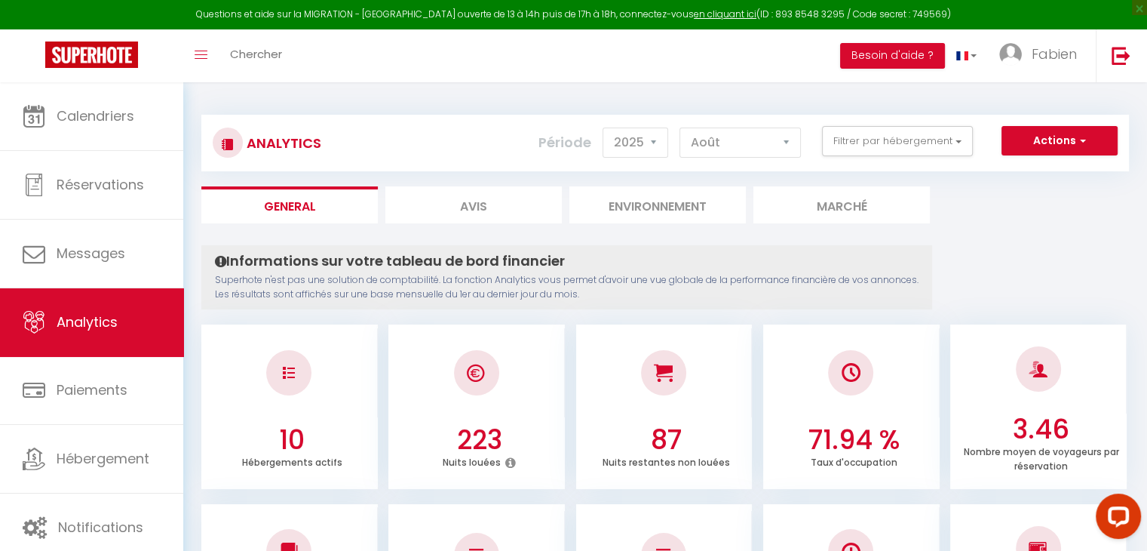 This screenshot has height=551, width=1147. What do you see at coordinates (725, 14) in the screenshot?
I see `a: en cliquant ici` at bounding box center [725, 14].